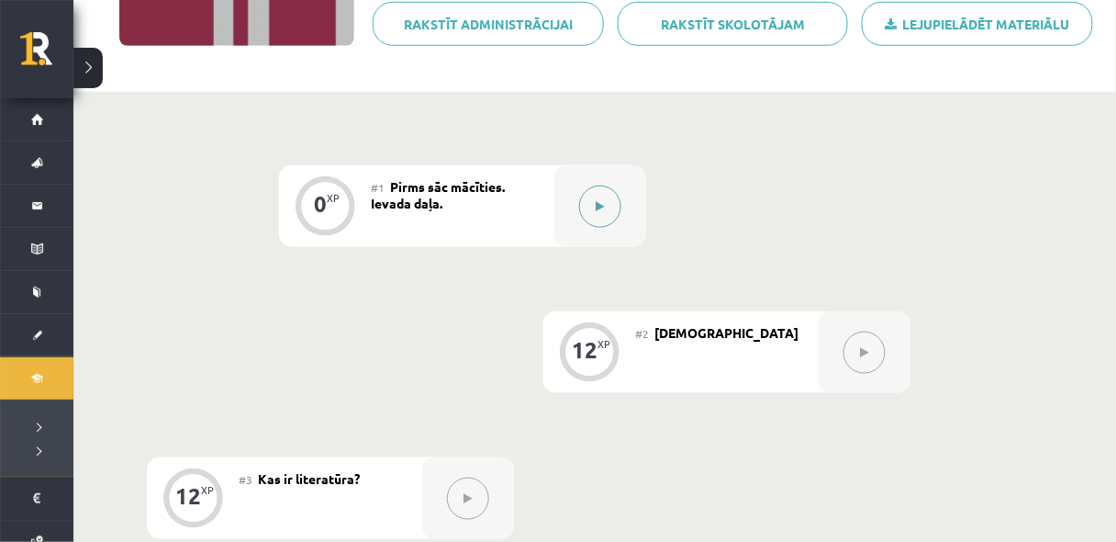  What do you see at coordinates (733, 24) in the screenshot?
I see `a: Rakstīt skolotājam` at bounding box center [733, 24].